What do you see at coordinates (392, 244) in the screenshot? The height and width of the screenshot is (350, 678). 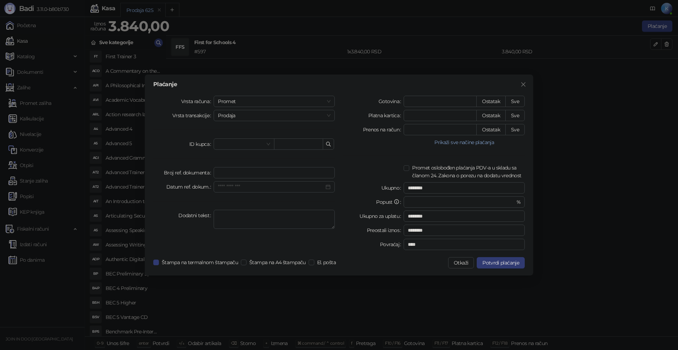 I see `label: Povraćaj` at bounding box center [392, 244].